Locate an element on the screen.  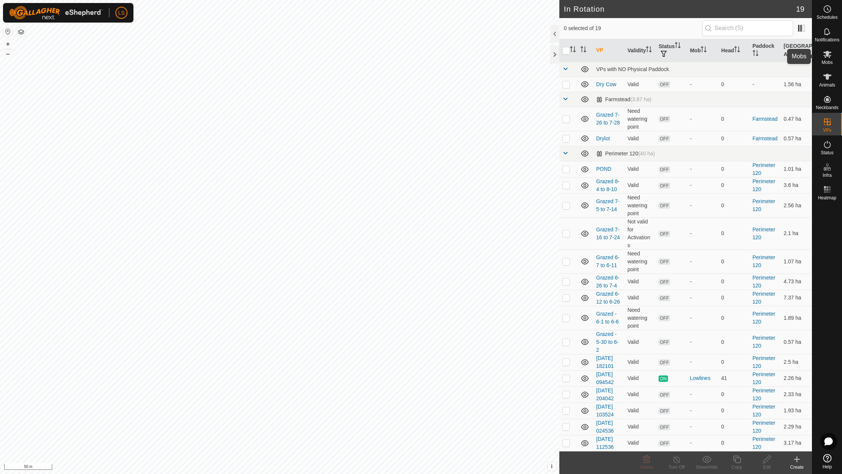
span: Notifications is located at coordinates (827, 40).